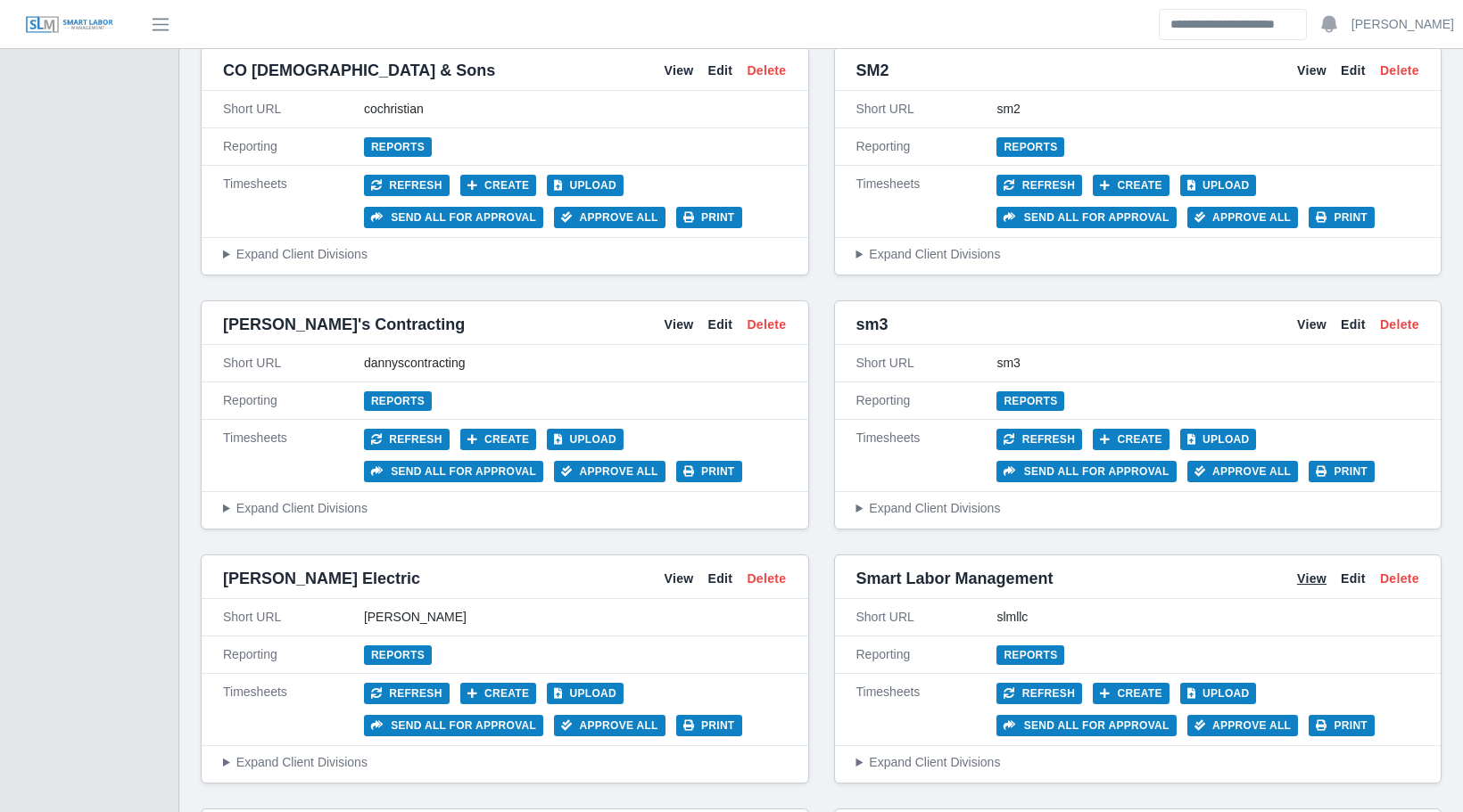 This screenshot has height=812, width=1463. Describe the element at coordinates (872, 71) in the screenshot. I see `span: SM2` at that location.